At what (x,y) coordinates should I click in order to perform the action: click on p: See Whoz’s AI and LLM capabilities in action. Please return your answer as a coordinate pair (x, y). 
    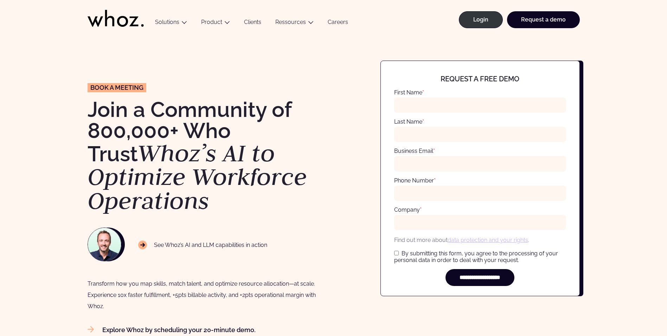
    Looking at the image, I should click on (203, 245).